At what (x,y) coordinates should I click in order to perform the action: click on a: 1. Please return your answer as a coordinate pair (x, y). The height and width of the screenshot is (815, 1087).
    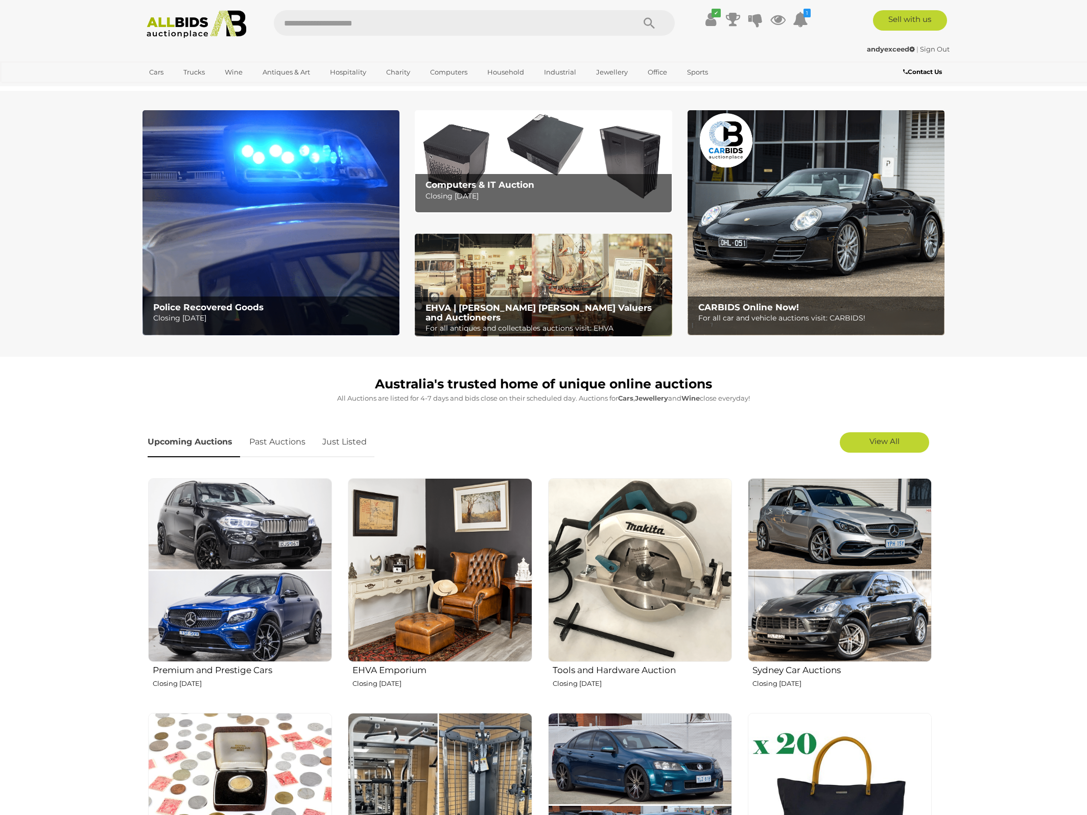
    Looking at the image, I should click on (800, 19).